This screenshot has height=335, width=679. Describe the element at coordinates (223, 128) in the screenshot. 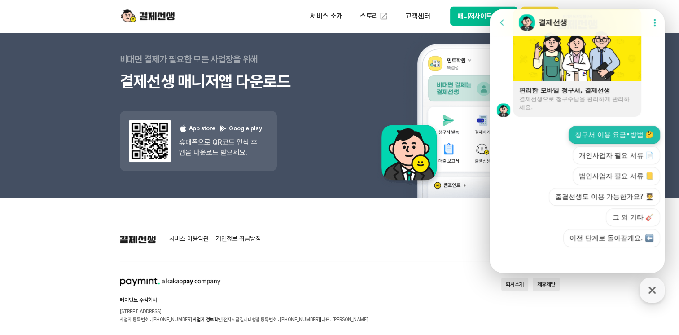

I see `img: 구글 플레이 로고` at that location.